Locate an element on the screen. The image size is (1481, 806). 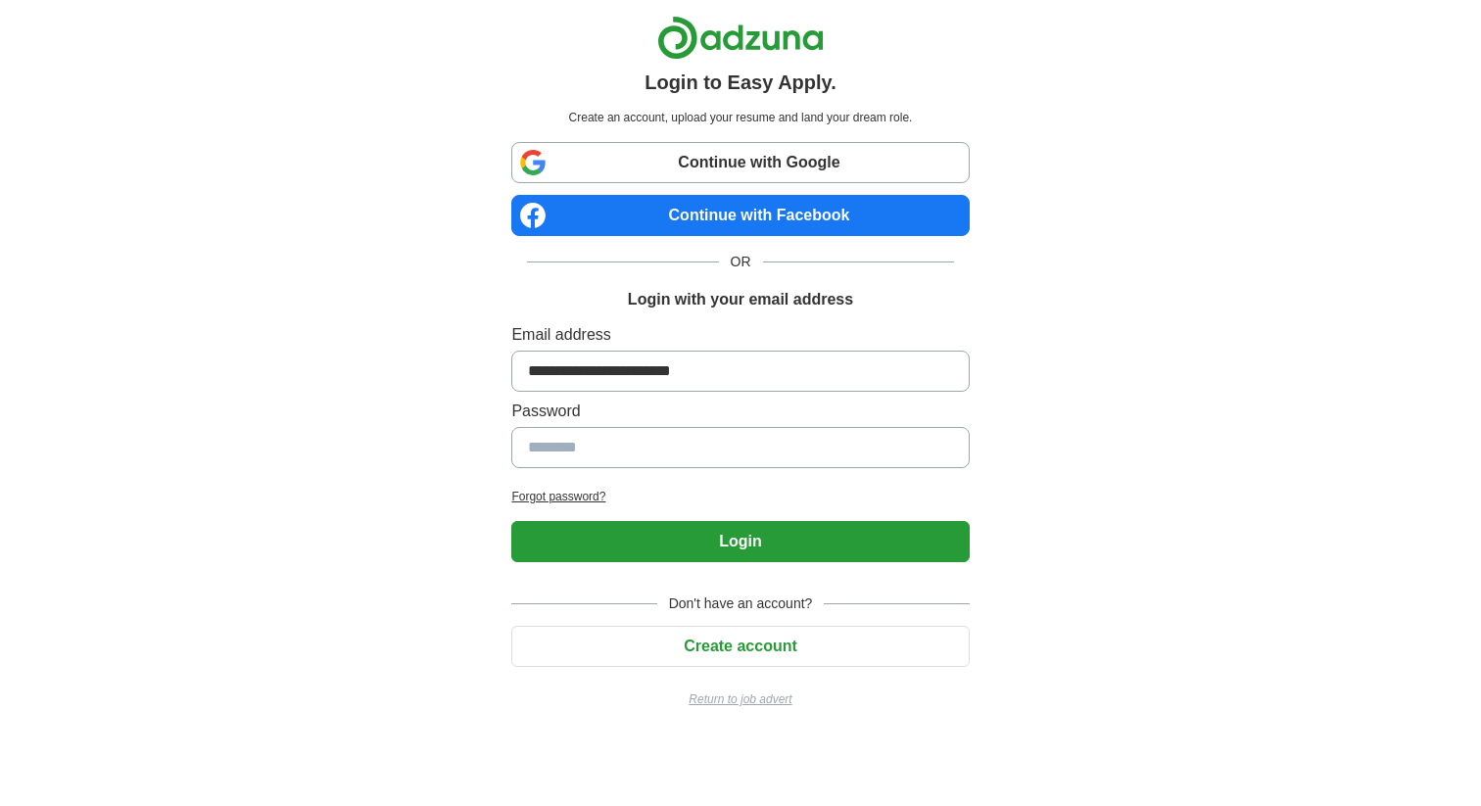
span: Don't have an account? is located at coordinates (741, 603).